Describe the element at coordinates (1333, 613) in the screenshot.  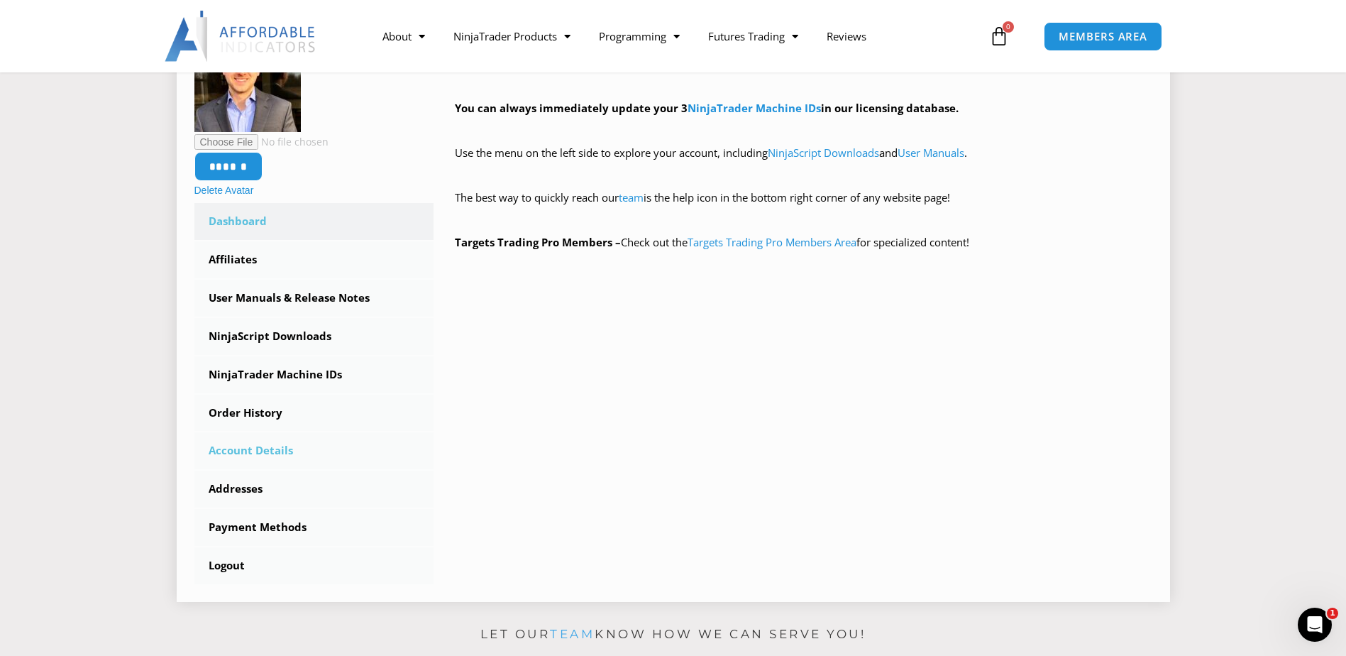
I see `span: 1` at that location.